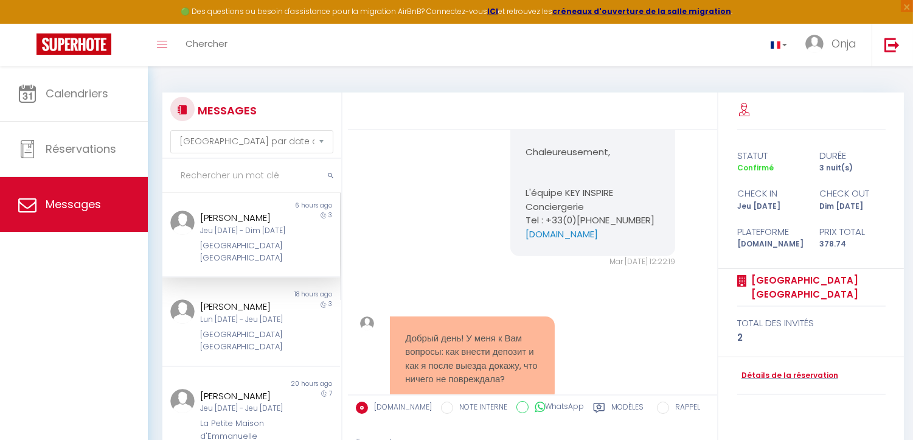  What do you see at coordinates (206, 43) in the screenshot?
I see `span: Chercher` at bounding box center [206, 43].